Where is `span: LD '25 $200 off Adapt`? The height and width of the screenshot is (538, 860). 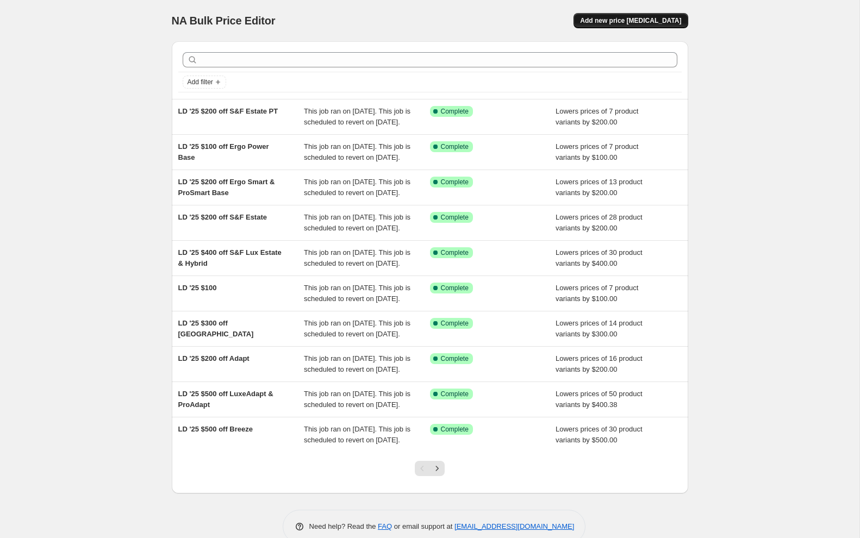
span: LD '25 $200 off Adapt is located at coordinates (214, 358).